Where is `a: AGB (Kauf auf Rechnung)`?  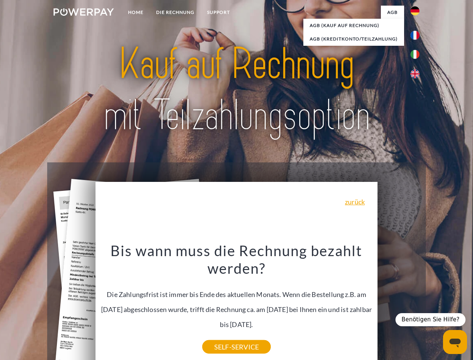
a: AGB (Kauf auf Rechnung) is located at coordinates (354, 25).